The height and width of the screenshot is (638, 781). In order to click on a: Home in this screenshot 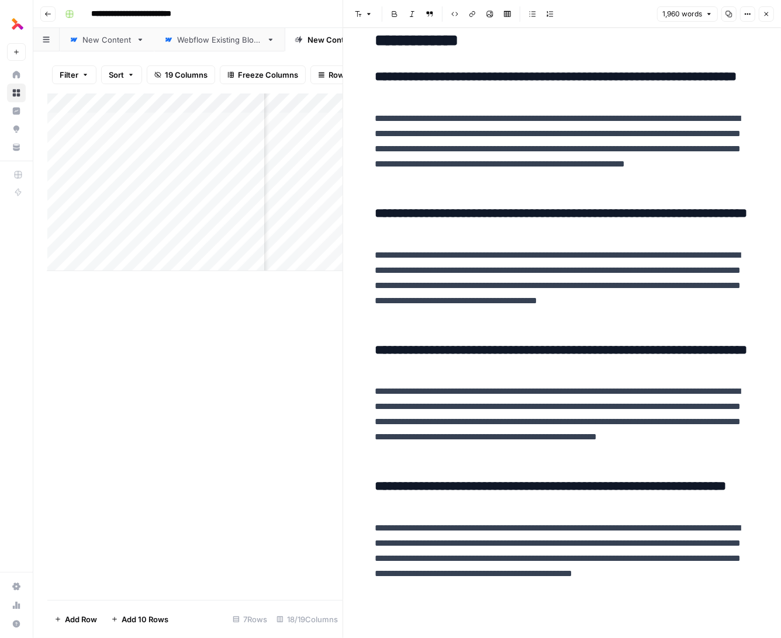, I will do `click(16, 75)`.